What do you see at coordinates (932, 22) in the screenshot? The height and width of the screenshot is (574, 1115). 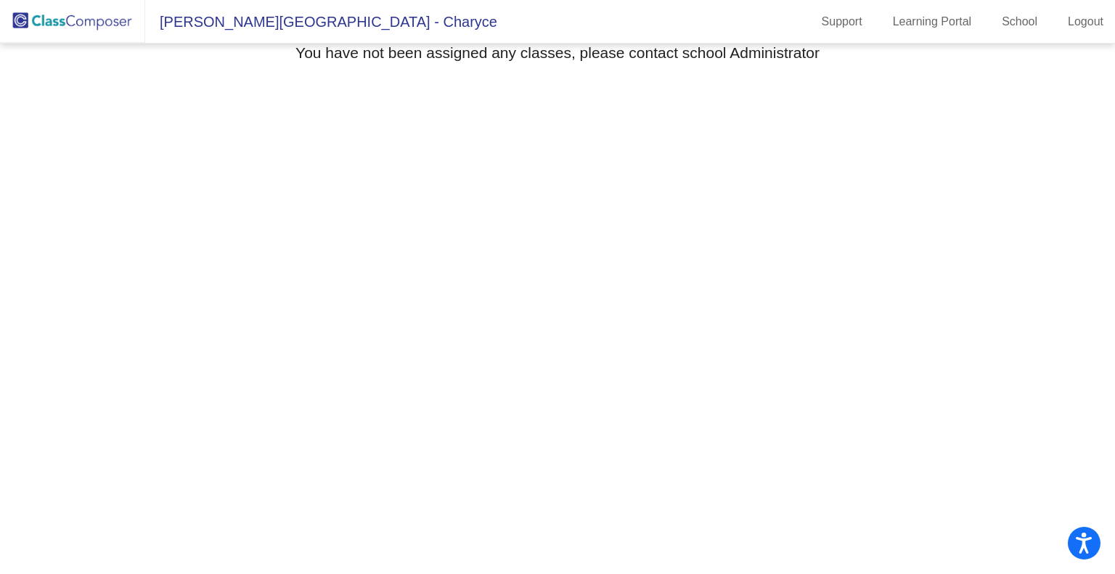 I see `a: Learning Portal` at bounding box center [932, 22].